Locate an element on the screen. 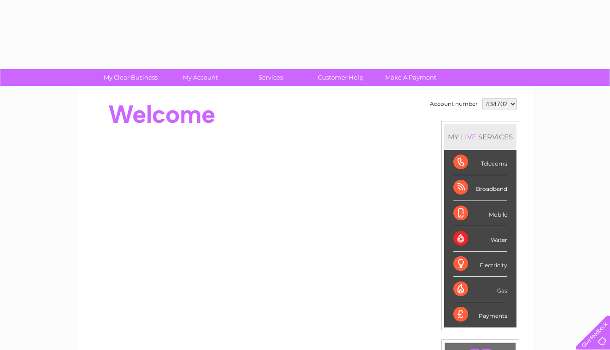 The image size is (610, 350). div: Mobile is located at coordinates (480, 214).